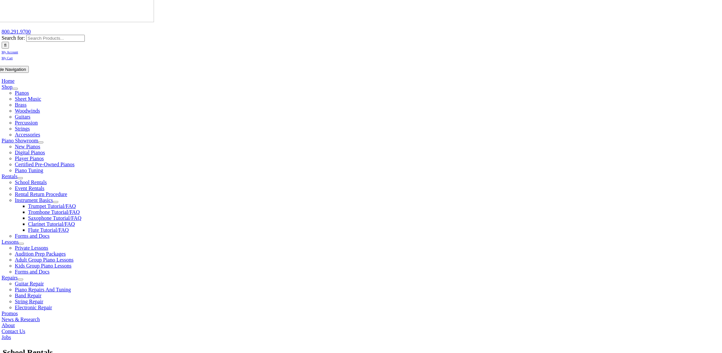  I want to click on span: My Account, so click(10, 52).